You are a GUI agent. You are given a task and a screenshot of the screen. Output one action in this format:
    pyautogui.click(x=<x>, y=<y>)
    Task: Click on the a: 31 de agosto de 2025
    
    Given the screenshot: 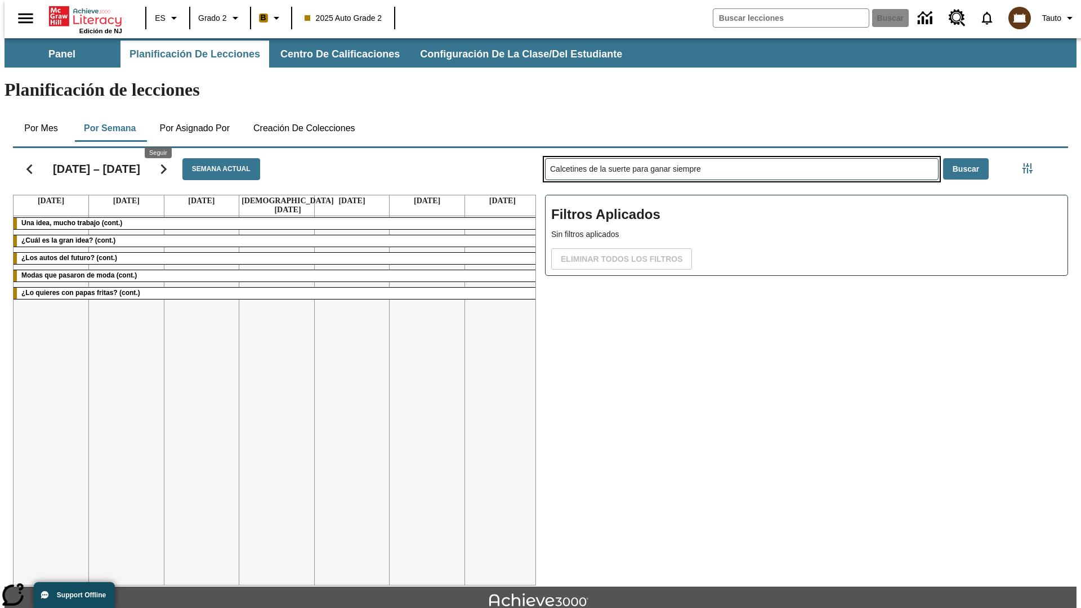 What is the action you would take?
    pyautogui.click(x=502, y=201)
    